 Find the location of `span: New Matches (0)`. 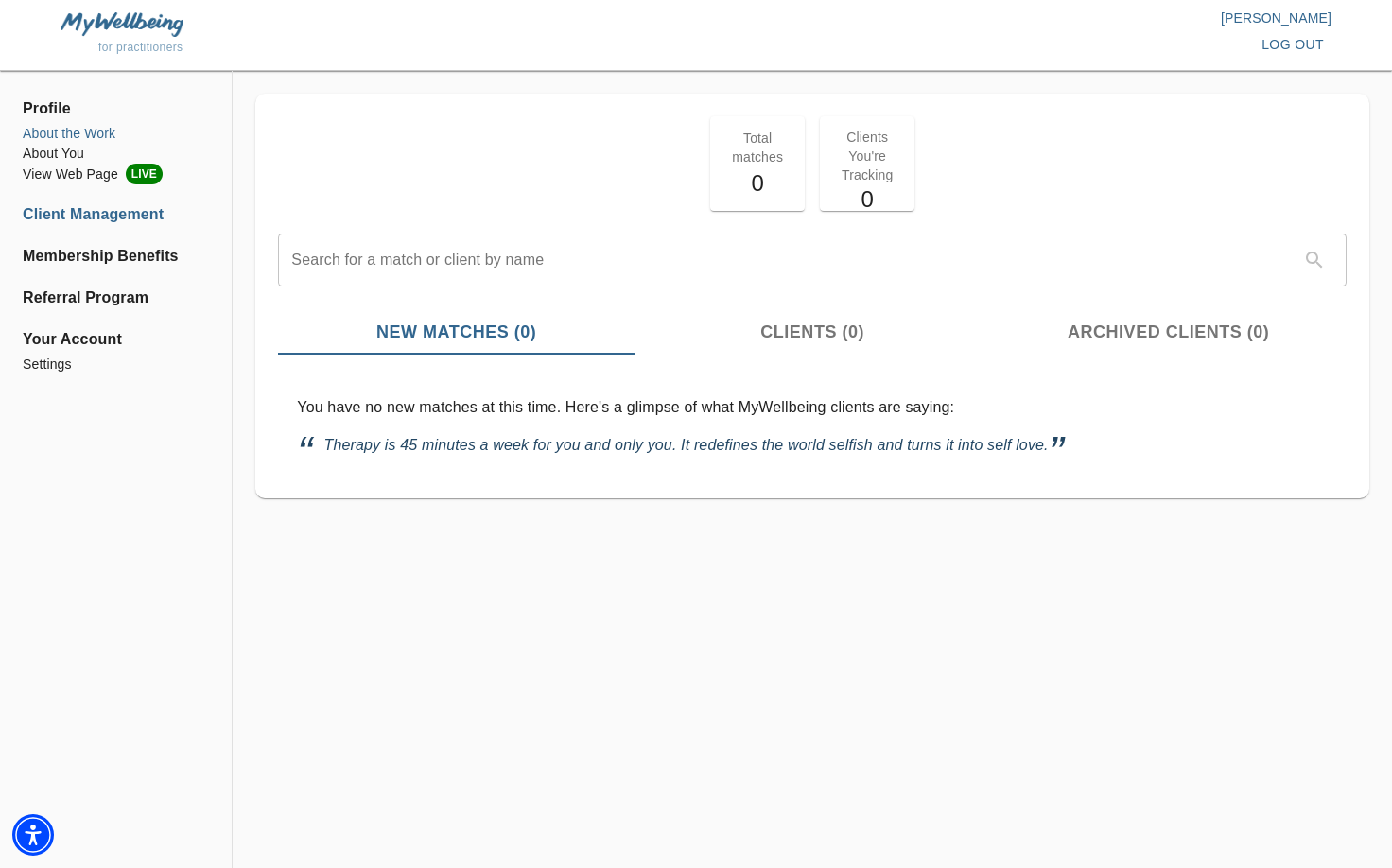

span: New Matches (0) is located at coordinates (456, 332).